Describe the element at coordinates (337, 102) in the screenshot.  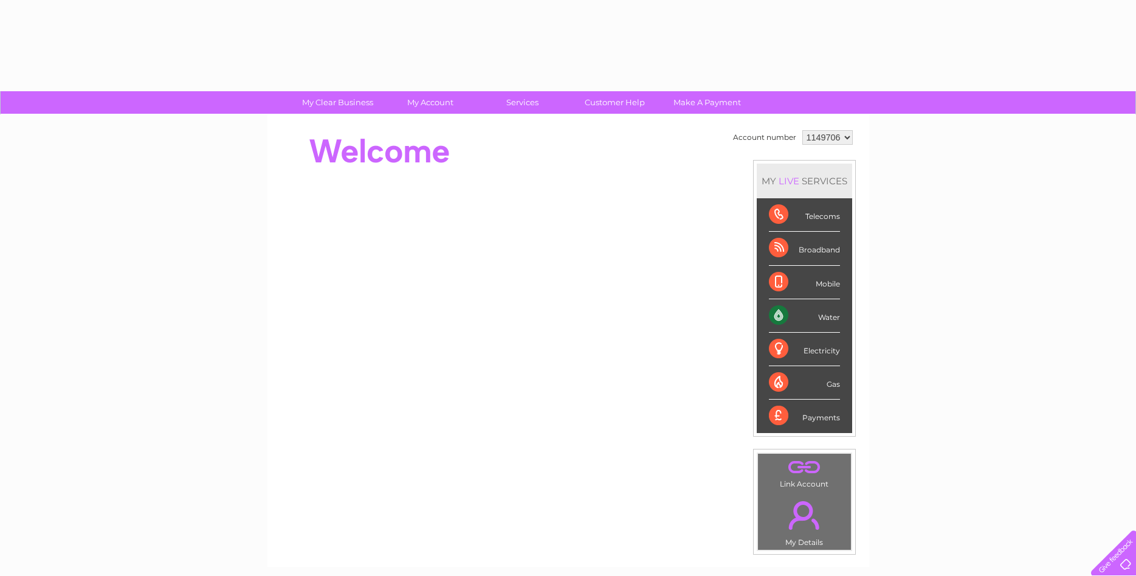
I see `a: My Clear Business` at that location.